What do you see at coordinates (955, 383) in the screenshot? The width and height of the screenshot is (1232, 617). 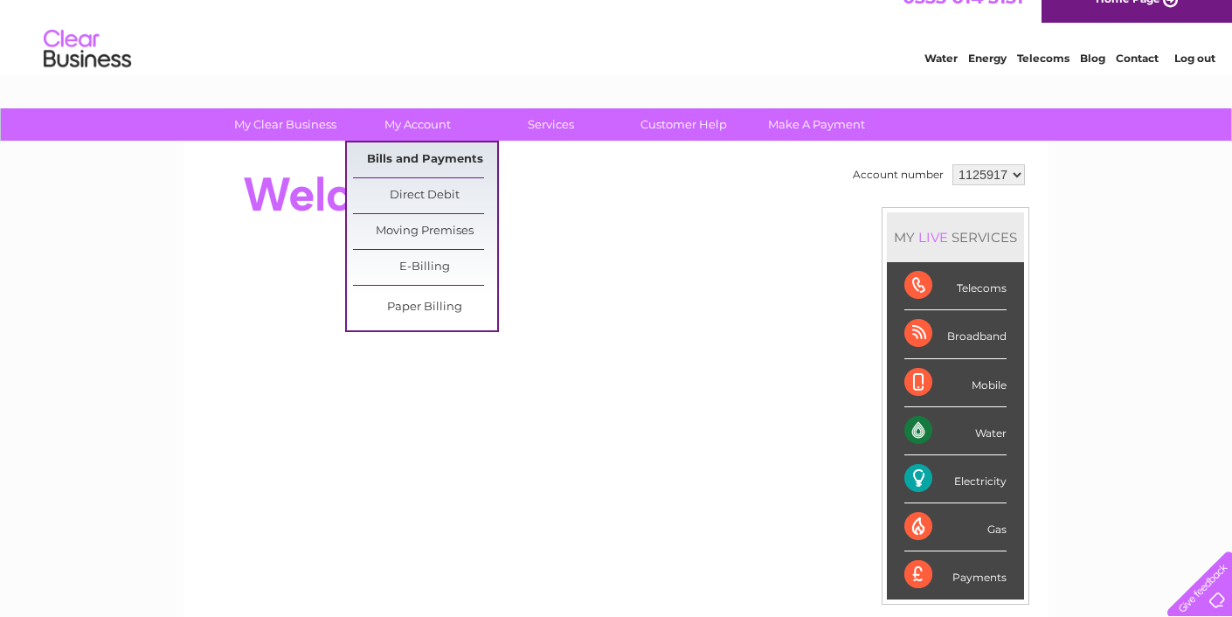 I see `div: Mobile` at bounding box center [955, 383].